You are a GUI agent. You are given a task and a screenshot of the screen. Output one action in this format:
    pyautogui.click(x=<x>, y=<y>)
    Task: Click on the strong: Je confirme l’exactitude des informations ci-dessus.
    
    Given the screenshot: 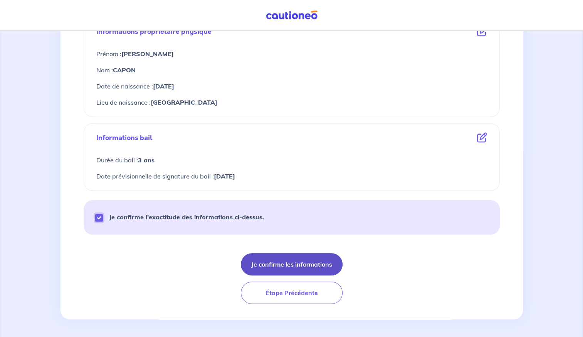 What is the action you would take?
    pyautogui.click(x=186, y=217)
    